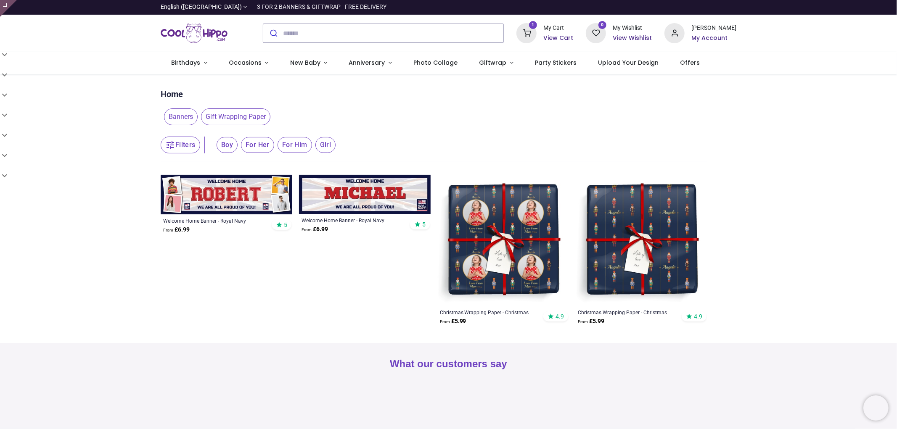 This screenshot has width=897, height=429. Describe the element at coordinates (690, 63) in the screenshot. I see `span: Offers` at that location.